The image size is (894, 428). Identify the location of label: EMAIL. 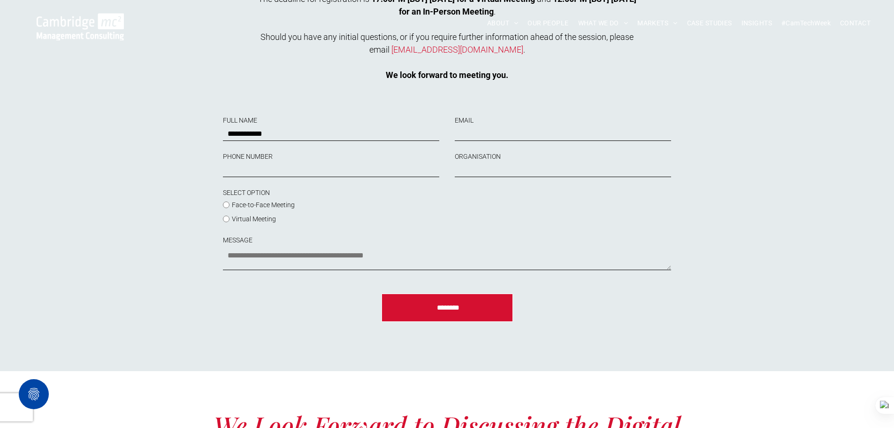
(563, 120).